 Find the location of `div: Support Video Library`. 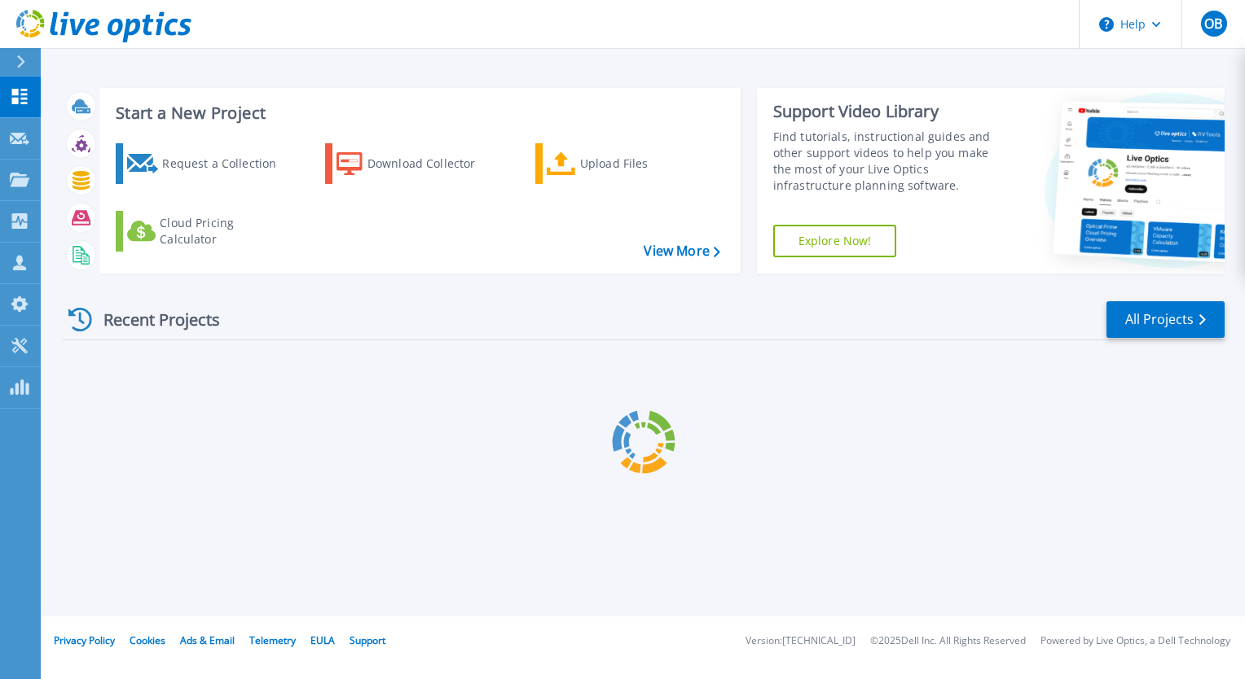

div: Support Video Library is located at coordinates (890, 112).